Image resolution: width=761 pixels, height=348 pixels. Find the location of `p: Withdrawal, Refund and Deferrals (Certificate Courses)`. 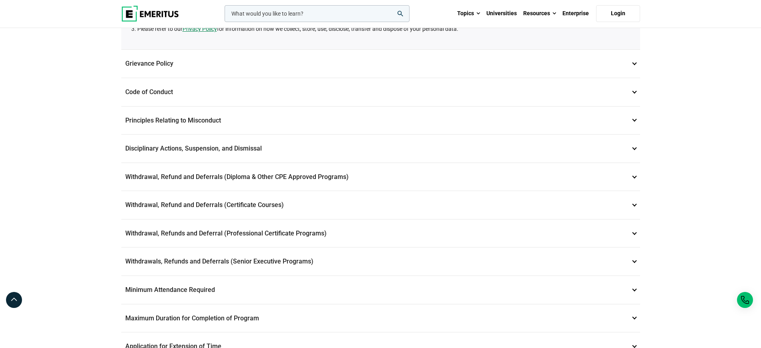

p: Withdrawal, Refund and Deferrals (Certificate Courses) is located at coordinates (381, 205).